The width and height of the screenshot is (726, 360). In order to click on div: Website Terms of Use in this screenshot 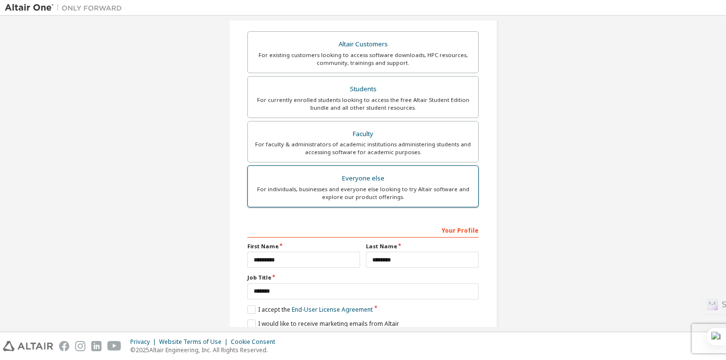, I will do `click(195, 342)`.